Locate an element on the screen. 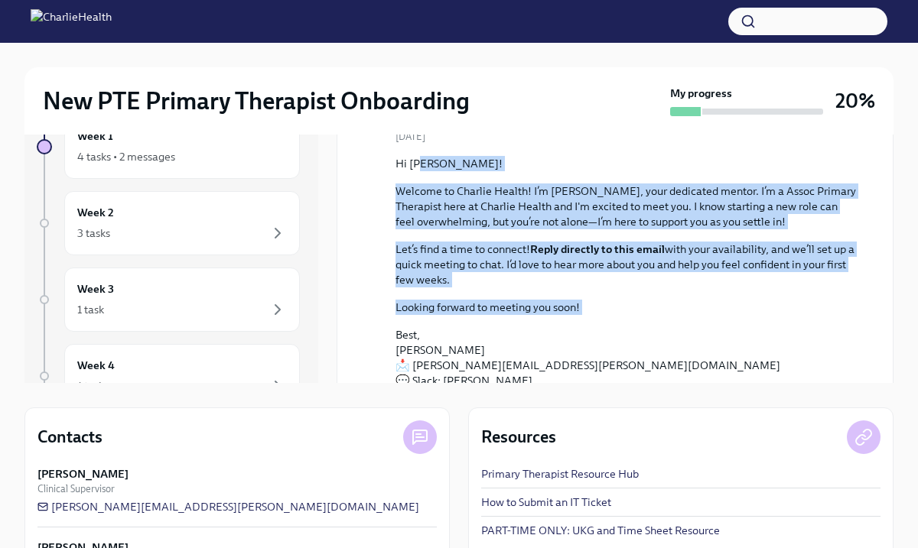 The image size is (918, 548). h6: Week 3 is located at coordinates (96, 289).